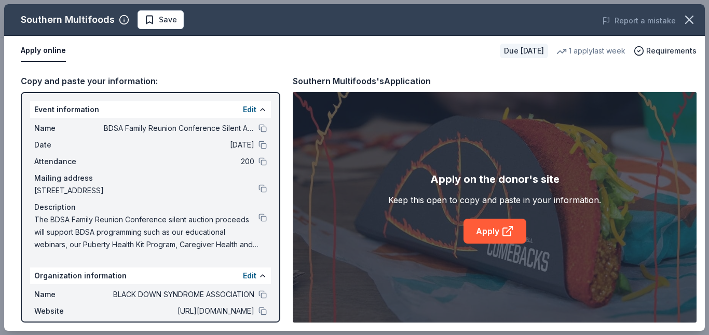 The height and width of the screenshot is (335, 709). I want to click on span: BLACK DOWN SYNDROME ASSOCIATION, so click(179, 294).